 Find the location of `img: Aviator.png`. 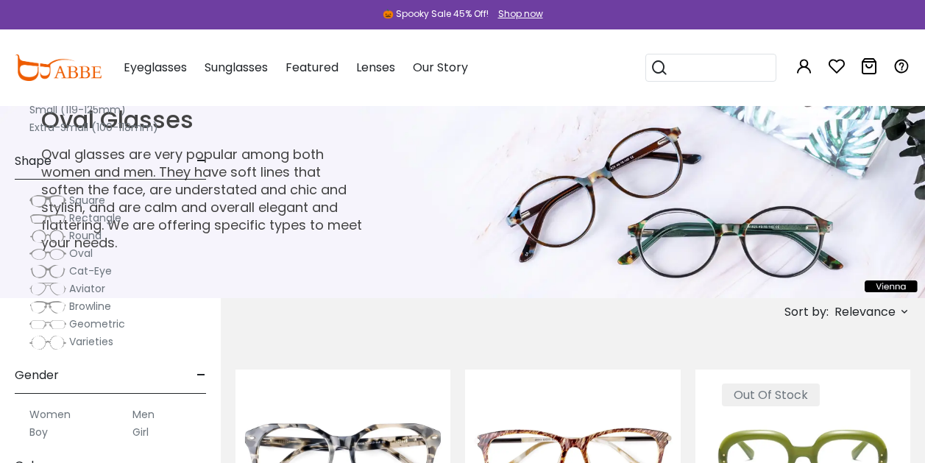

img: Aviator.png is located at coordinates (48, 289).